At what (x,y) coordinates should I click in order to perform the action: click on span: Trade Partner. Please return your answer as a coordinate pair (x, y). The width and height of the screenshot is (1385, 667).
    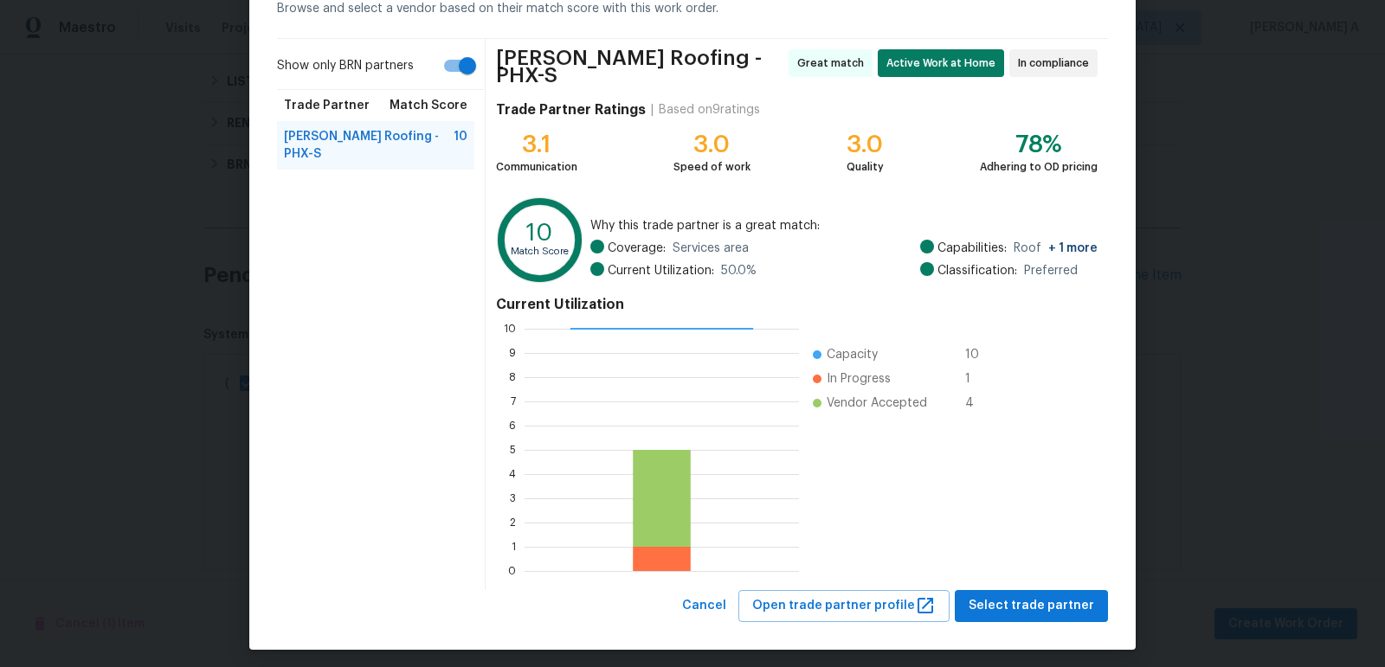
    Looking at the image, I should click on (326, 106).